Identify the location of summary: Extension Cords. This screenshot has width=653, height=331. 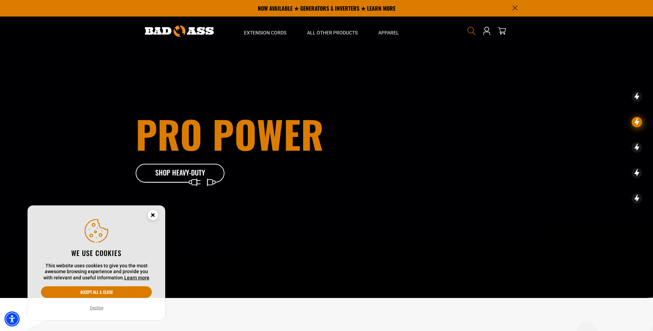
(265, 31).